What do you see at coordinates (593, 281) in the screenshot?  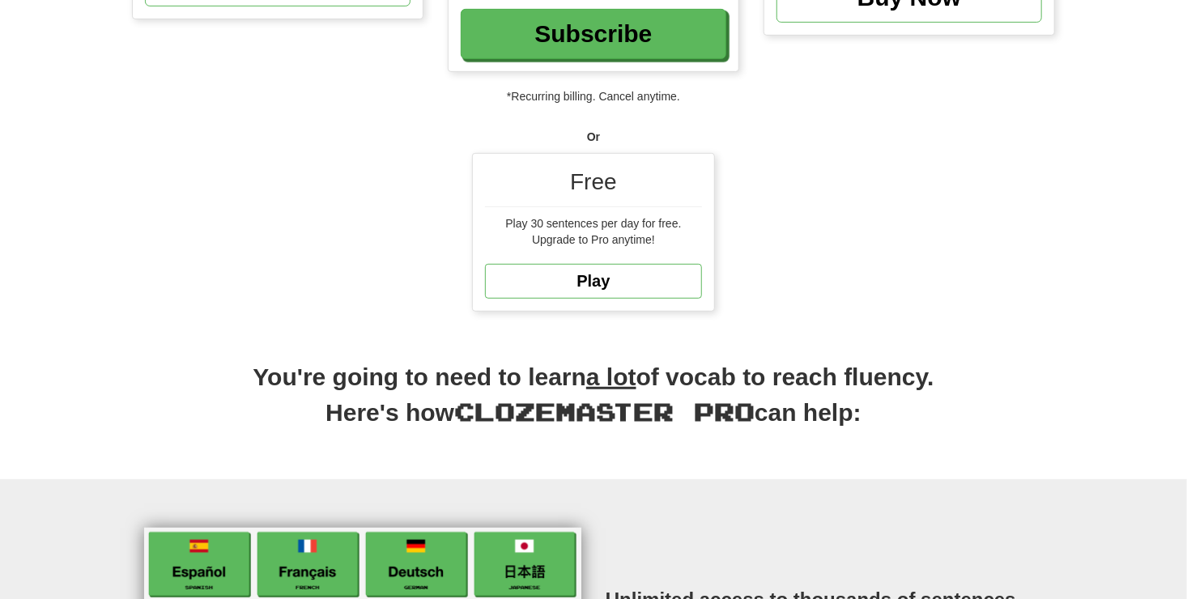 I see `a: Play` at bounding box center [593, 281].